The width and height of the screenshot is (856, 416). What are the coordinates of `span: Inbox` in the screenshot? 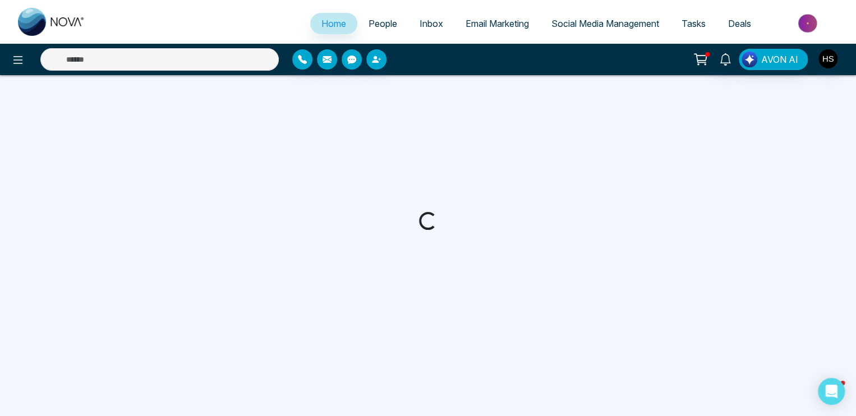 It's located at (431, 24).